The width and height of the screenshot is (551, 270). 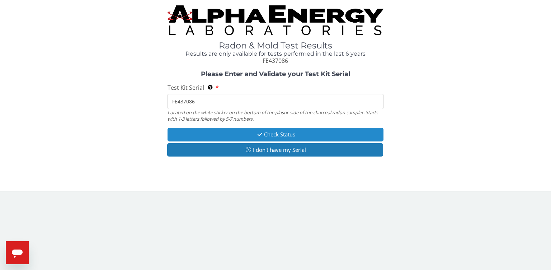 I want to click on h4: Results are only available for tests performed in the last 6 years, so click(x=275, y=54).